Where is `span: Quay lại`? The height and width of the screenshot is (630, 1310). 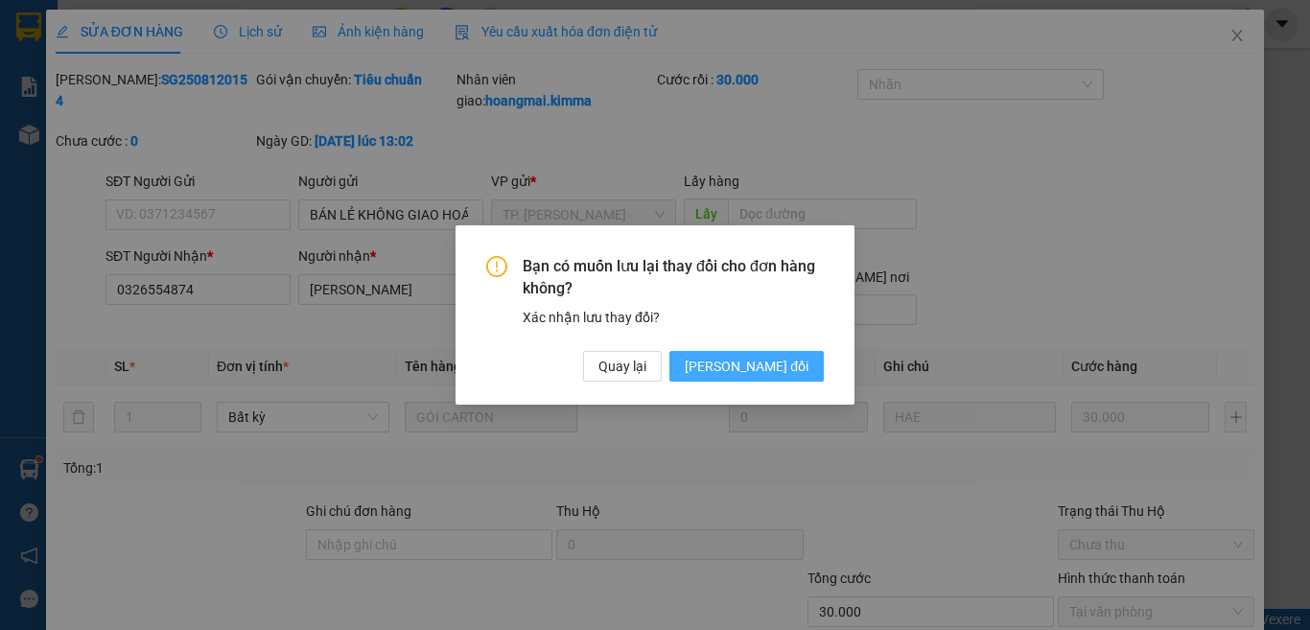
span: Quay lại is located at coordinates (622, 366).